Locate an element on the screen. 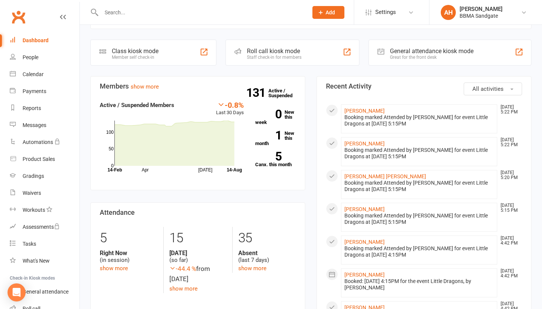 This screenshot has height=309, width=542. a: Assessments is located at coordinates (44, 227).